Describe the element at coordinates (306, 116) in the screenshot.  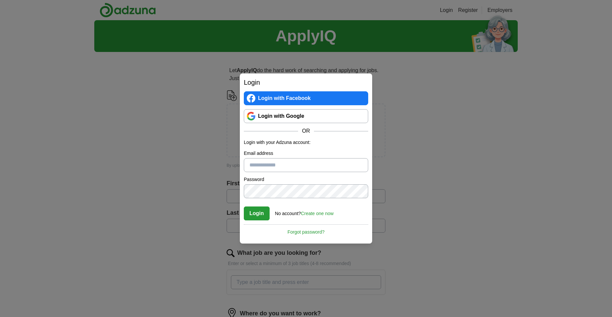
I see `a: Login with Google` at that location.